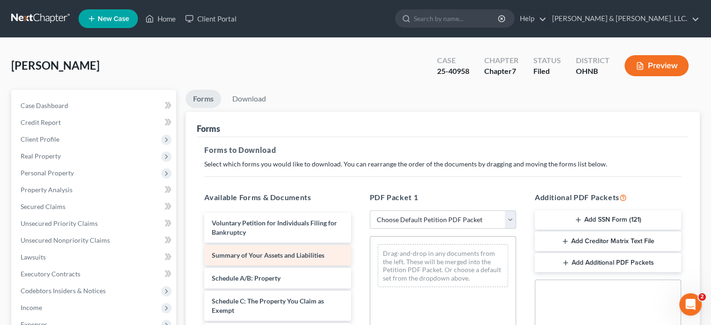 The height and width of the screenshot is (325, 711). Describe the element at coordinates (46, 189) in the screenshot. I see `span: Property Analysis` at that location.